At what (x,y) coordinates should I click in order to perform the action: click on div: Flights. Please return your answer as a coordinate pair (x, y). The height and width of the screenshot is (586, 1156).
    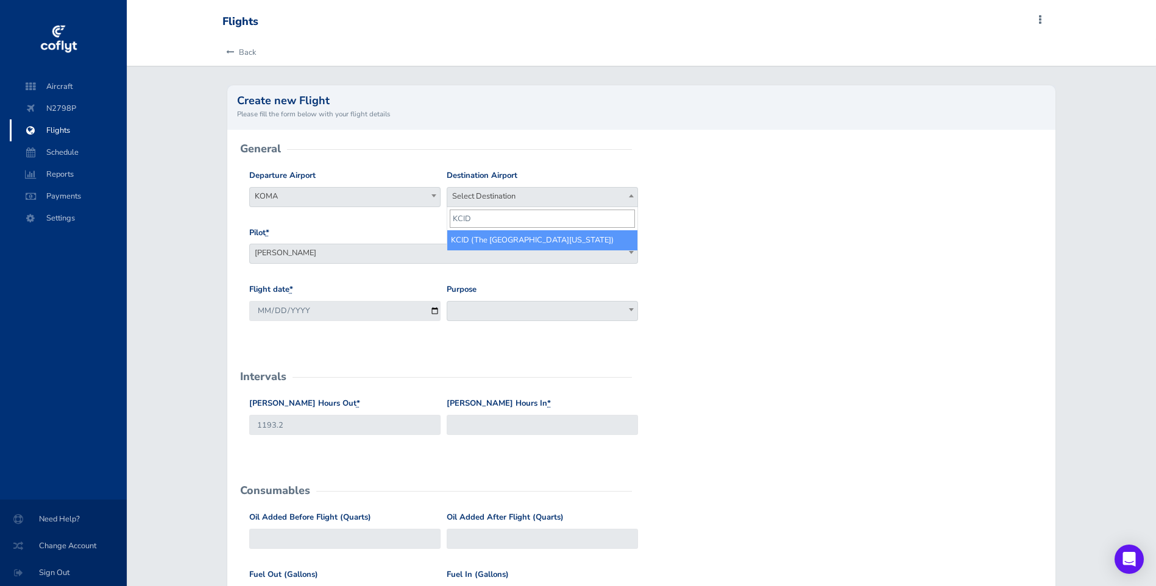
    Looking at the image, I should click on (240, 22).